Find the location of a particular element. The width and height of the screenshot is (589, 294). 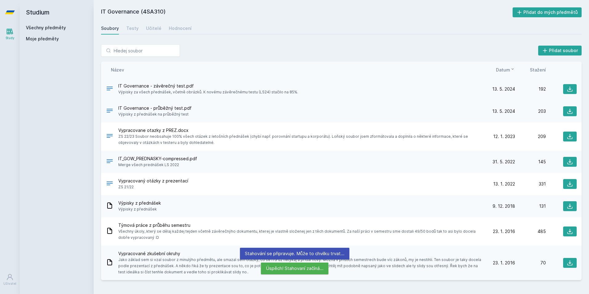

span: ZS 22/23 Soubor neobsahuje 100% všech otázek z letošních přednášek (chybí např. porovnání startup... is located at coordinates (300, 140).